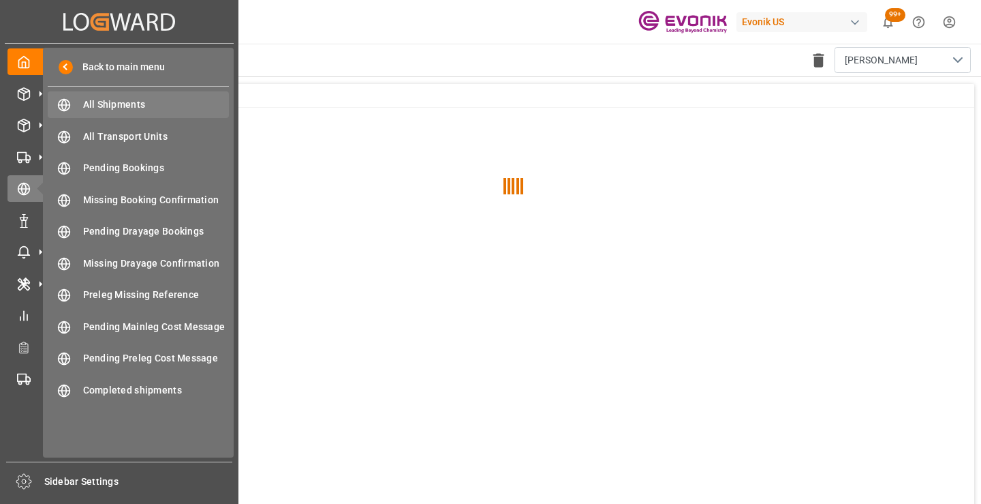  What do you see at coordinates (138, 262) in the screenshot?
I see `a: Missing Drayage Confirmation` at bounding box center [138, 262].